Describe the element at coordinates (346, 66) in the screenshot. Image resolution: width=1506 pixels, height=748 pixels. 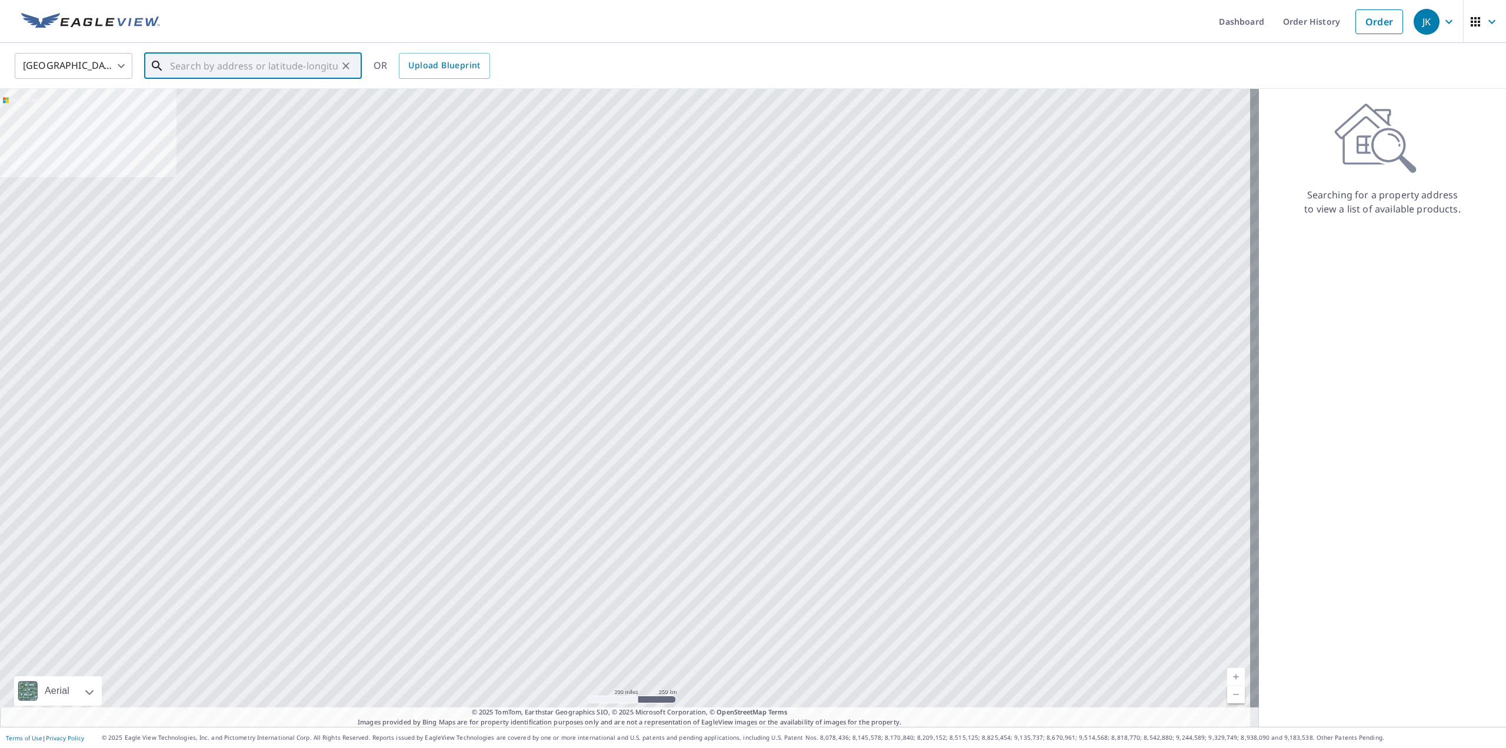
I see `button: Clear` at that location.